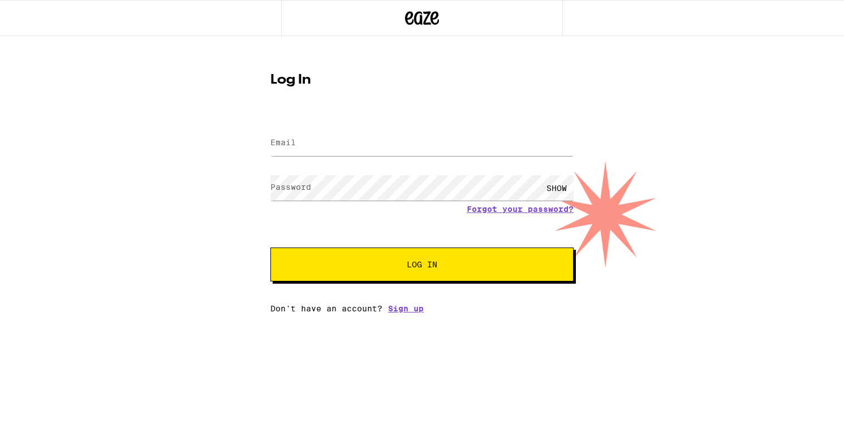  Describe the element at coordinates (422, 309) in the screenshot. I see `div: Don't have an account?` at that location.